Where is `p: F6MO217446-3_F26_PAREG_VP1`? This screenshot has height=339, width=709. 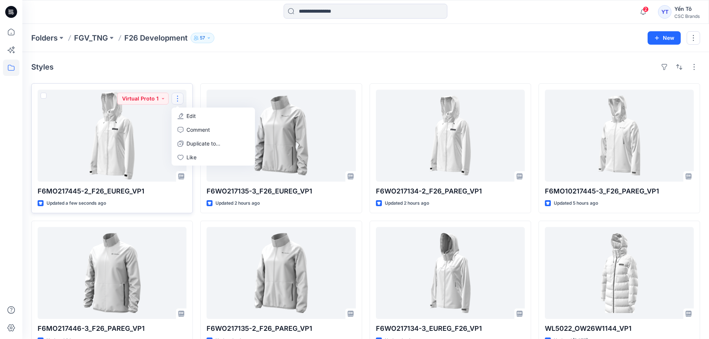 p: F6MO217446-3_F26_PAREG_VP1 is located at coordinates (112, 329).